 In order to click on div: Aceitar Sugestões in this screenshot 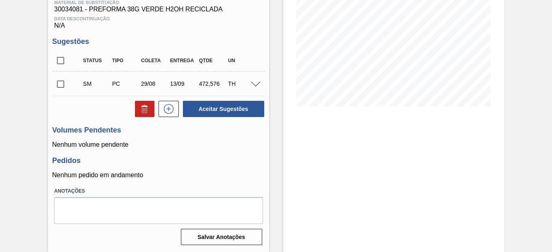, I will do `click(222, 109)`.